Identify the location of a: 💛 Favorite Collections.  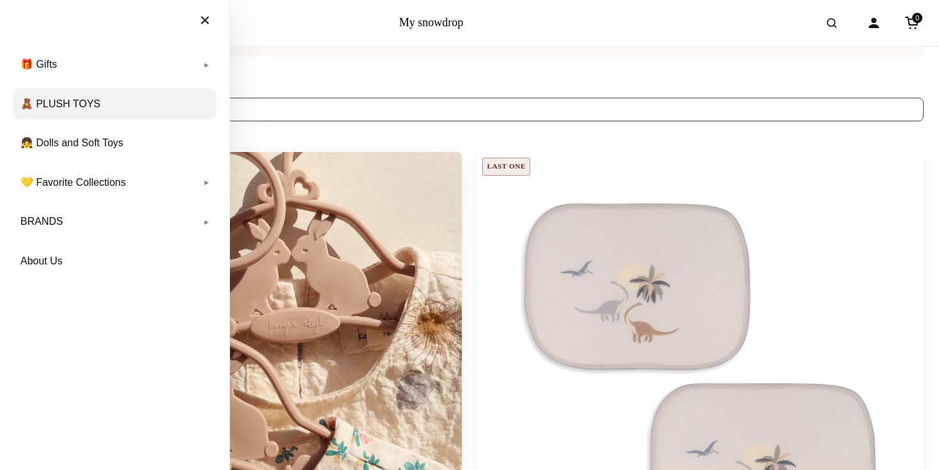
(114, 183).